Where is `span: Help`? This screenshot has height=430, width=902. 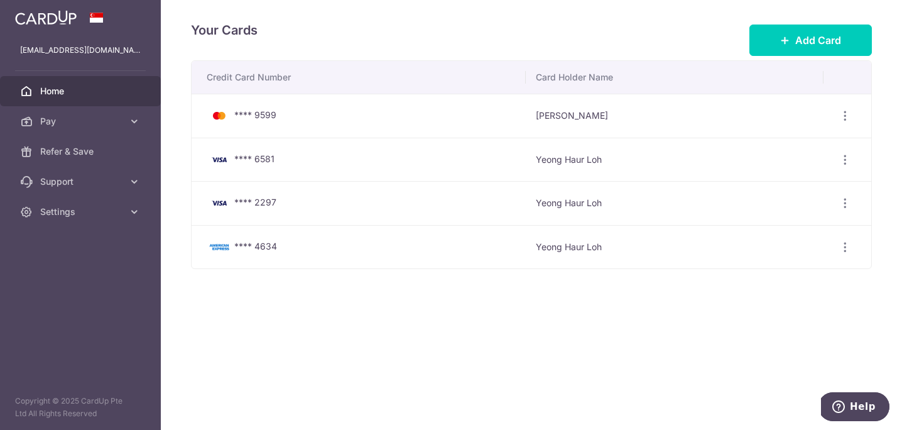
span: Help is located at coordinates (41, 14).